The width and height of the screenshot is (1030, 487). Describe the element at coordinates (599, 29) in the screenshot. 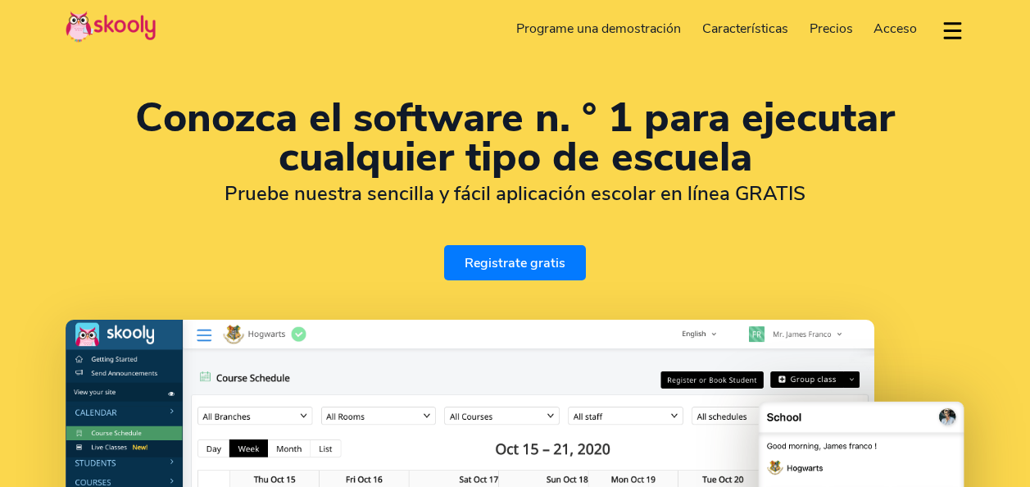

I see `a: Programe una demostración` at that location.